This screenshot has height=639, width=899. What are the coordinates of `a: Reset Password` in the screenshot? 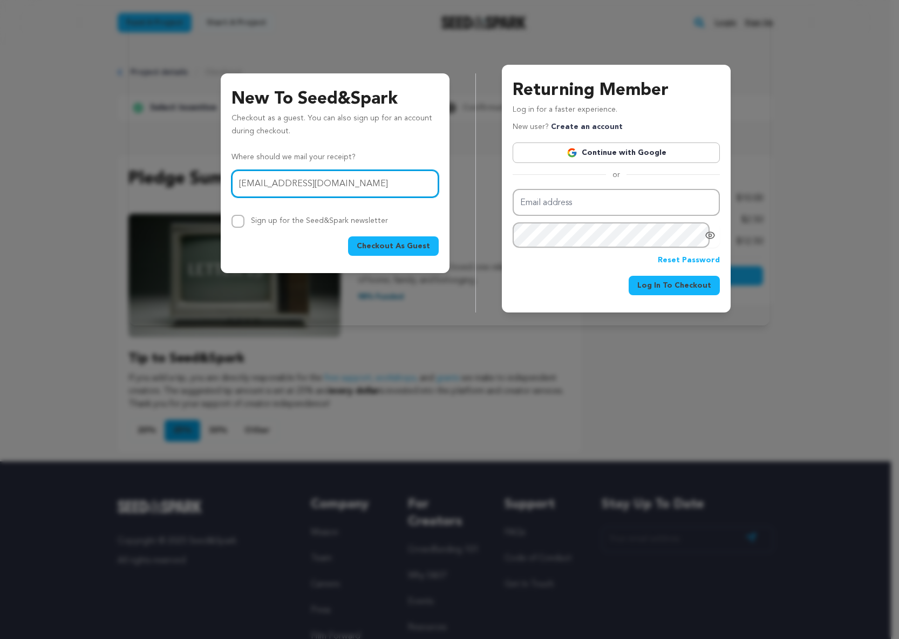 It's located at (688, 261).